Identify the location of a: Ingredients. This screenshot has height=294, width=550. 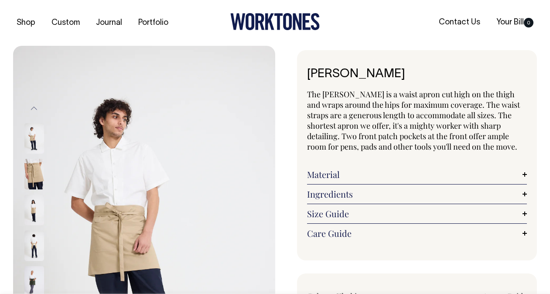
(417, 194).